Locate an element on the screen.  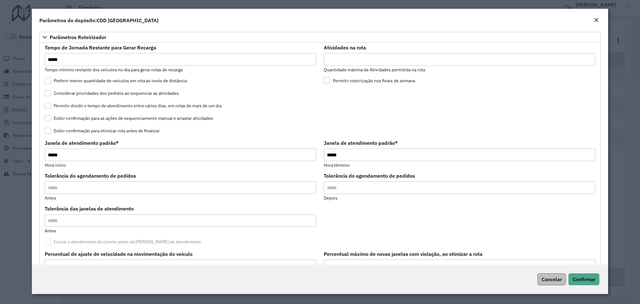
label: Tempo de Jornada Restante para Gerar Recarga is located at coordinates (100, 48).